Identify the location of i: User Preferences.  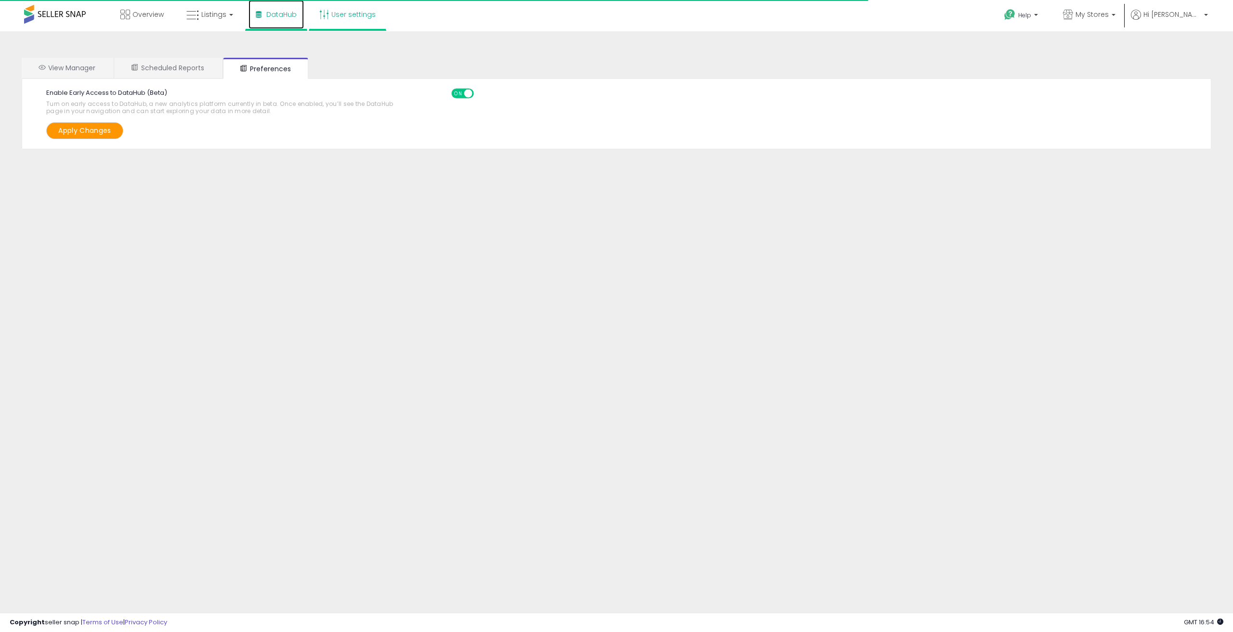
(244, 68).